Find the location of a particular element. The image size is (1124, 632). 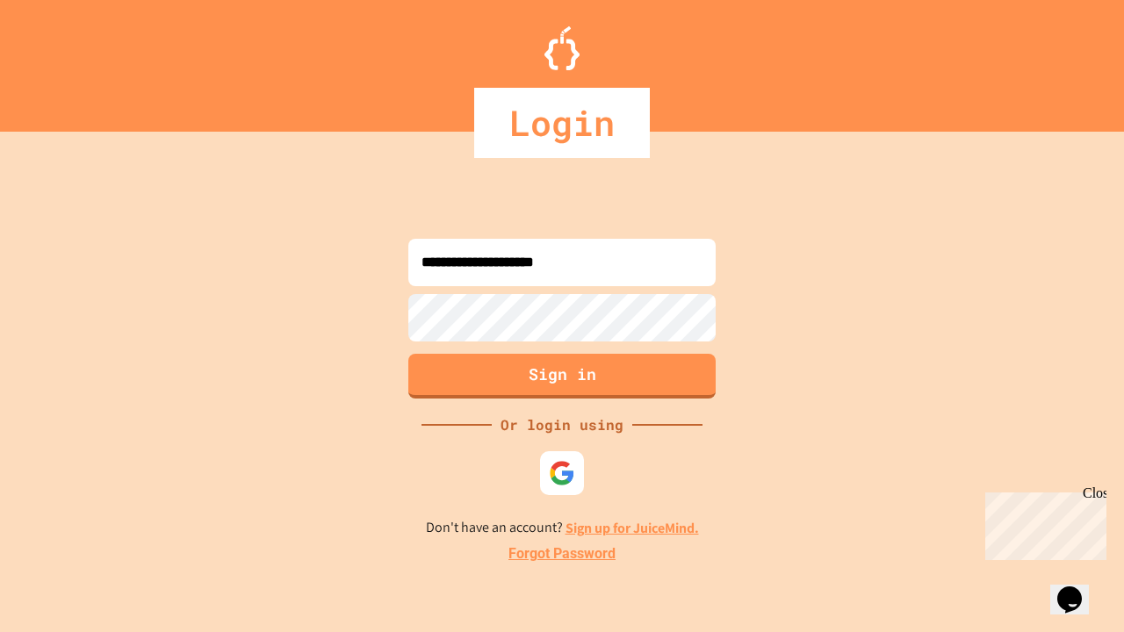

a: Forgot Password is located at coordinates (562, 554).